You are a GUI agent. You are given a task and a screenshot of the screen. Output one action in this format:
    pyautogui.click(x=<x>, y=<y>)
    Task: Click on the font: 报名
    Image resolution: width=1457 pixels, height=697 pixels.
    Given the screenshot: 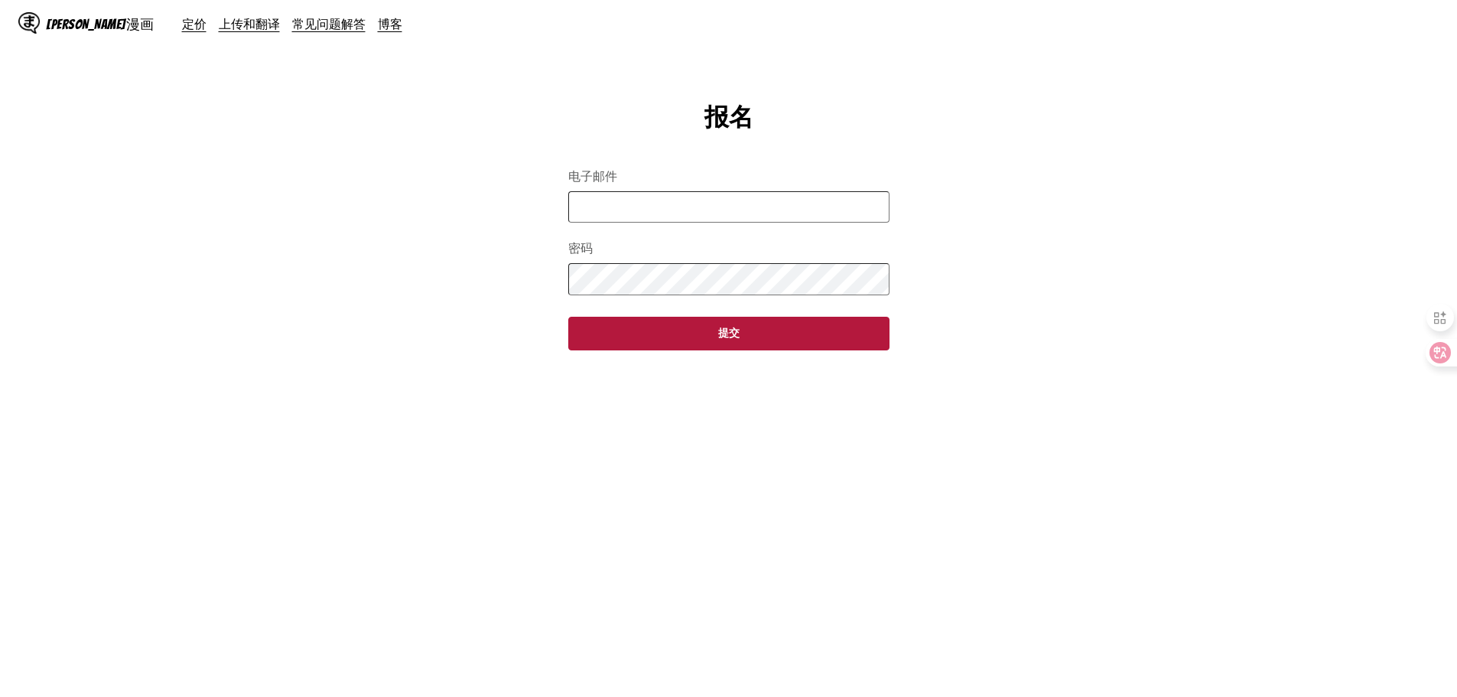 What is the action you would take?
    pyautogui.click(x=729, y=117)
    